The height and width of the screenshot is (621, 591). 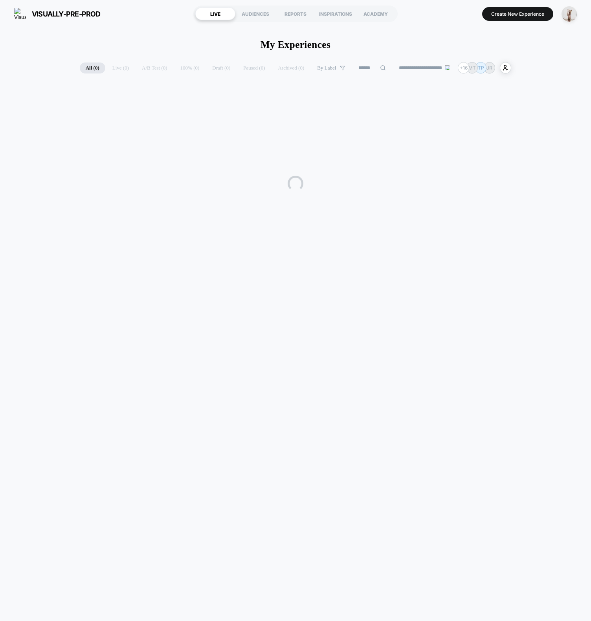 What do you see at coordinates (489, 68) in the screenshot?
I see `p: JR` at bounding box center [489, 68].